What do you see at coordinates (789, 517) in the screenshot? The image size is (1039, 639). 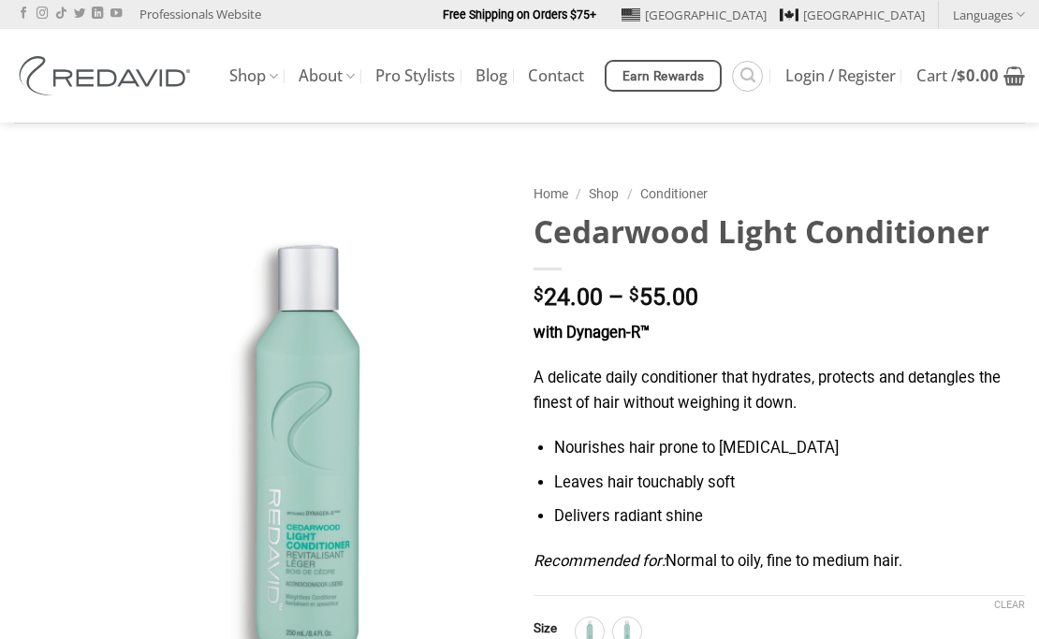 I see `li: Delivers radiant shine` at bounding box center [789, 517].